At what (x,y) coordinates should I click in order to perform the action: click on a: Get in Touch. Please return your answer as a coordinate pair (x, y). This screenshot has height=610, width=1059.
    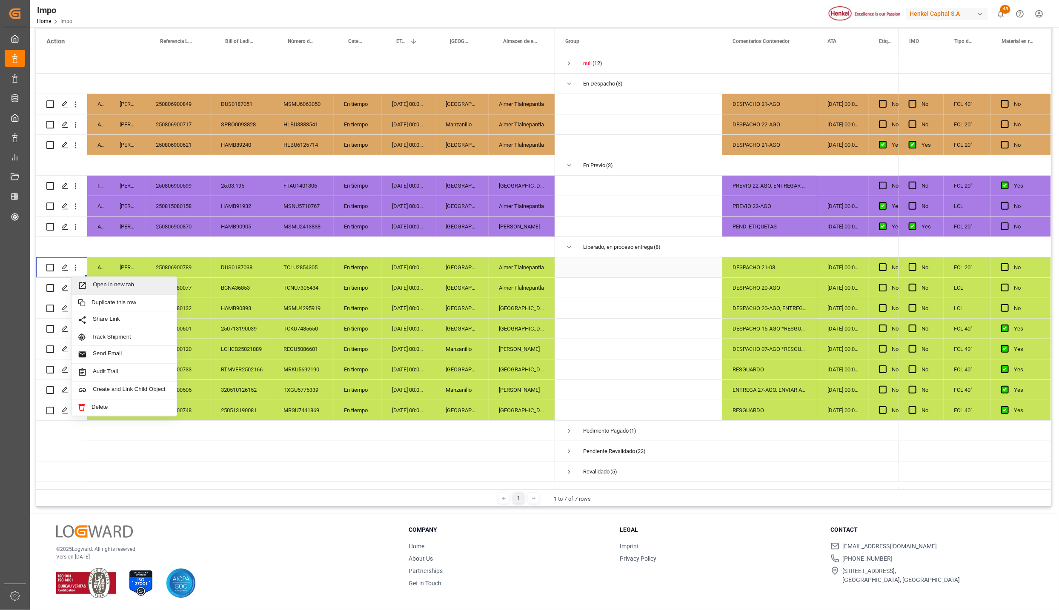
    Looking at the image, I should click on (425, 584).